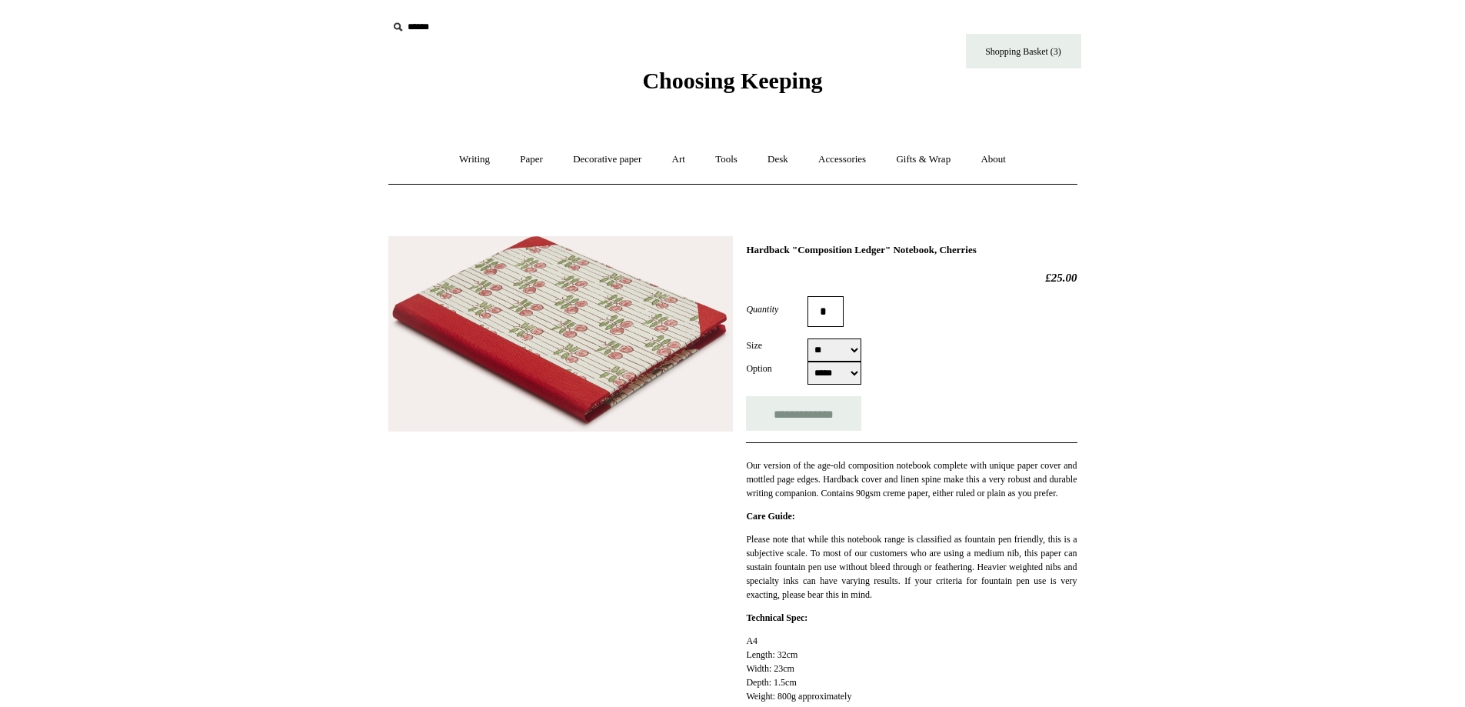 The height and width of the screenshot is (707, 1465). What do you see at coordinates (777, 309) in the screenshot?
I see `label: Quantity` at bounding box center [777, 309].